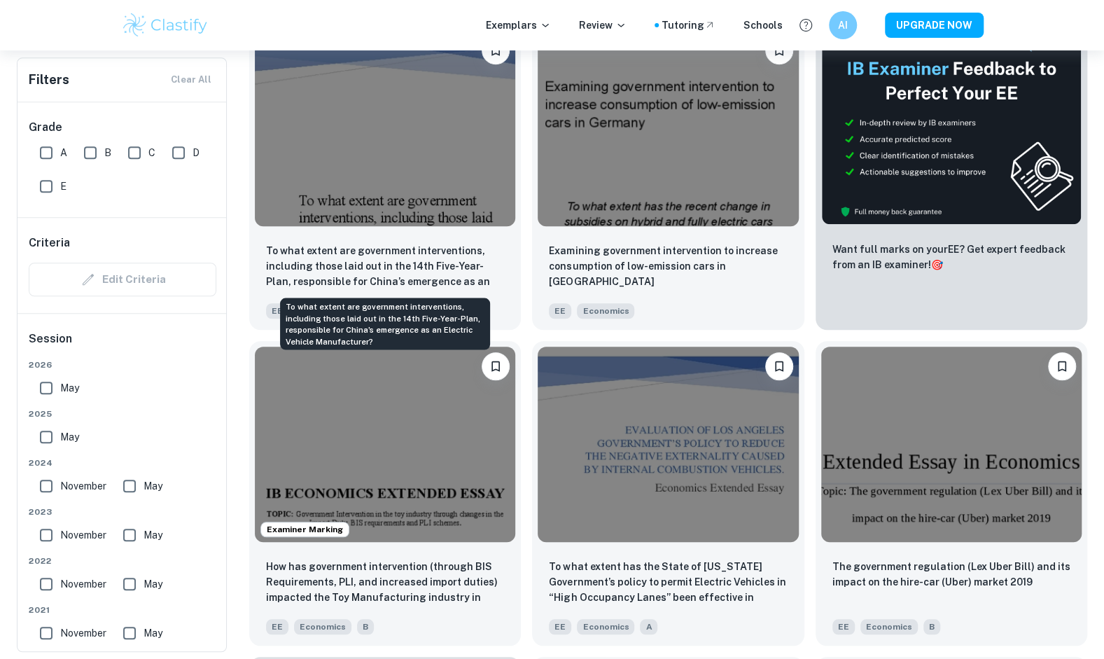 This screenshot has width=1104, height=659. I want to click on a: Tutoring, so click(688, 25).